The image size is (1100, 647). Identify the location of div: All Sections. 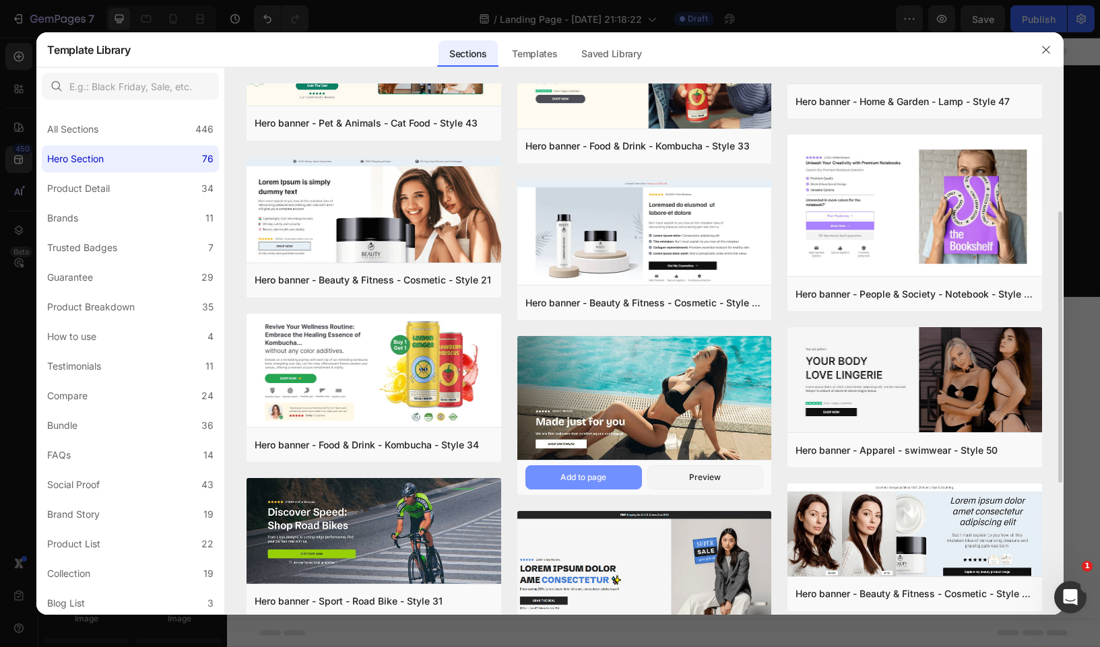
(73, 129).